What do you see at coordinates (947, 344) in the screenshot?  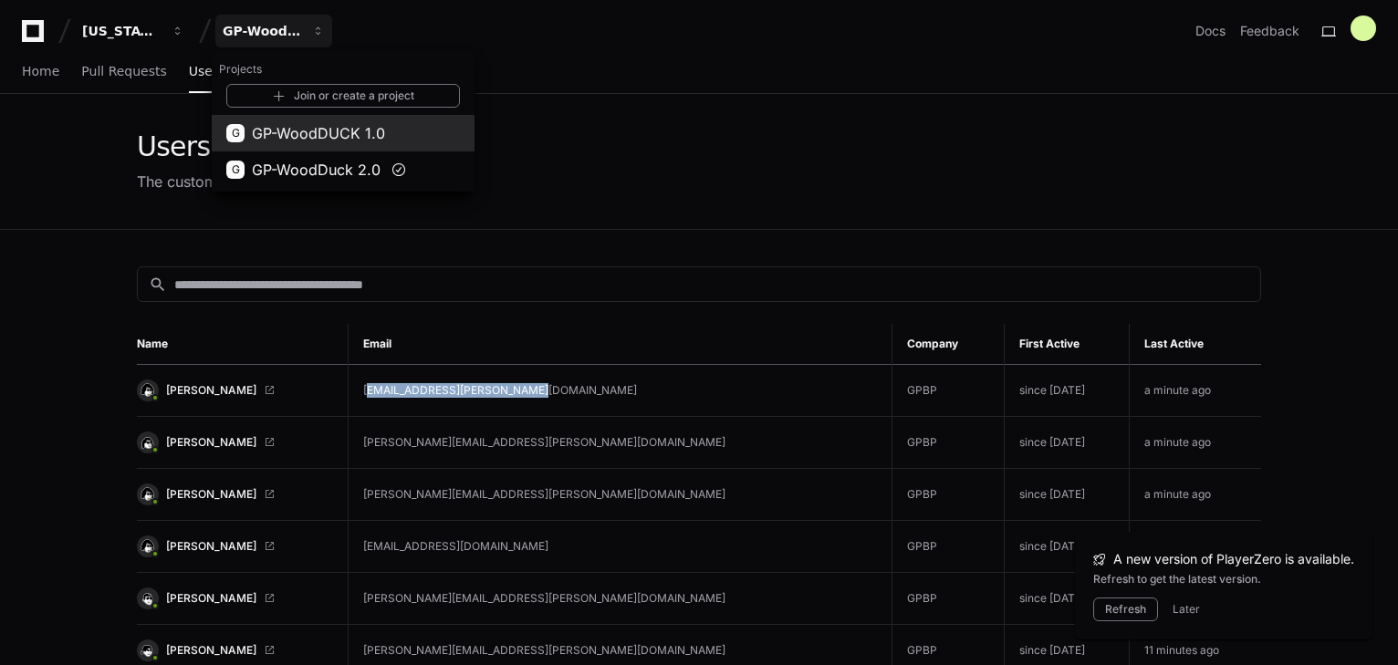 I see `th: Company` at bounding box center [947, 344].